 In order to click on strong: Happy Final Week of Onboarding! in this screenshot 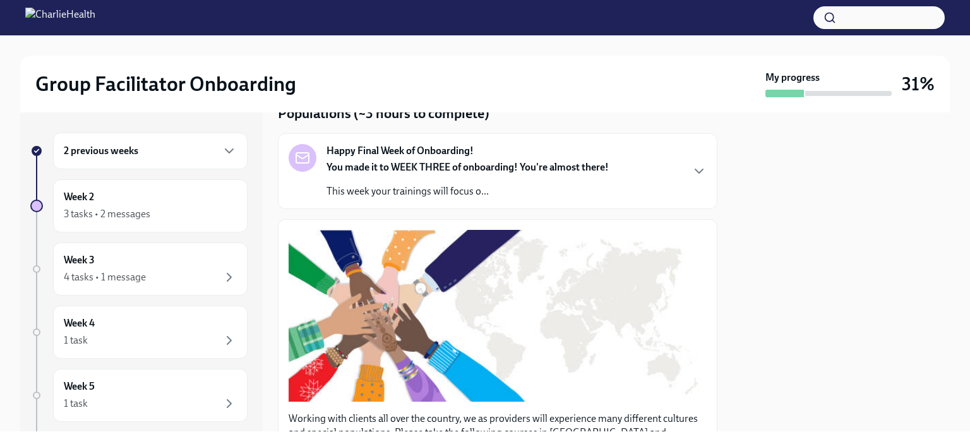, I will do `click(400, 151)`.